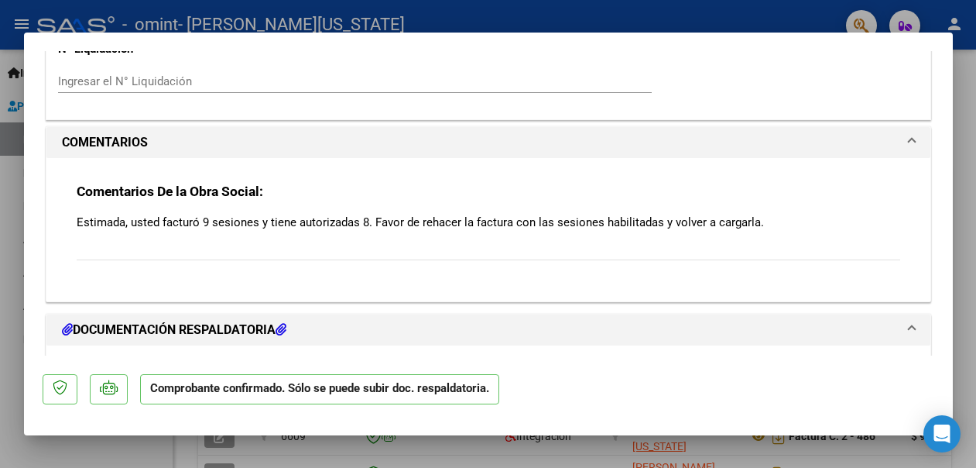 This screenshot has width=976, height=468. Describe the element at coordinates (488, 222) in the screenshot. I see `p: Estimada, usted facturó 9 sesiones y tiene autorizadas 8. Favor de rehacer la factura con las ses...` at that location.